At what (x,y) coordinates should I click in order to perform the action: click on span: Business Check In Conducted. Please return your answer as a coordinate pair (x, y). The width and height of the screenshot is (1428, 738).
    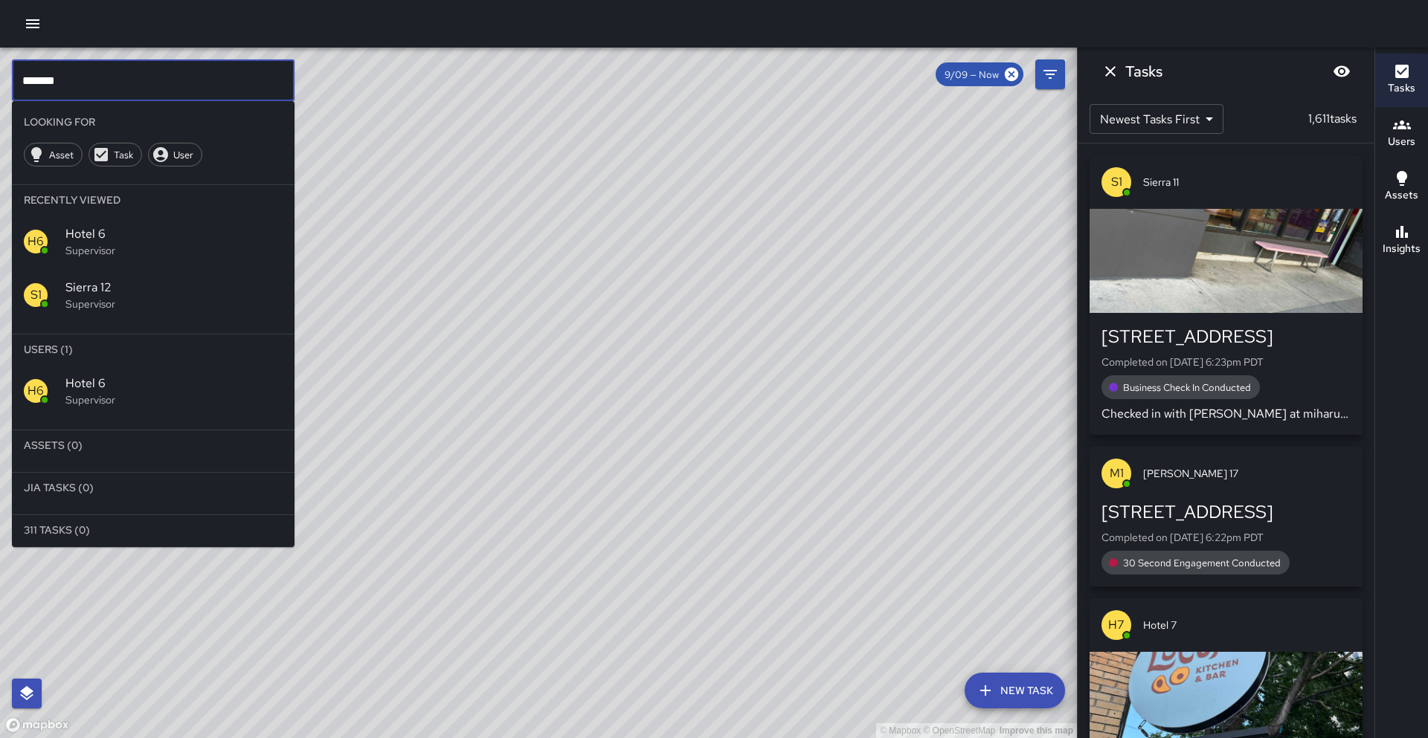
    Looking at the image, I should click on (1187, 387).